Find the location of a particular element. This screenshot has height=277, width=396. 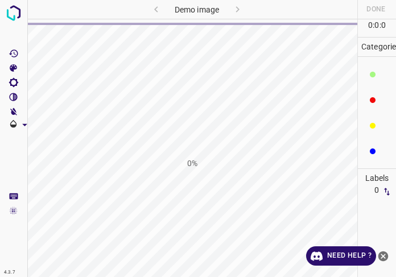

div: cliente is located at coordinates (377, 74).